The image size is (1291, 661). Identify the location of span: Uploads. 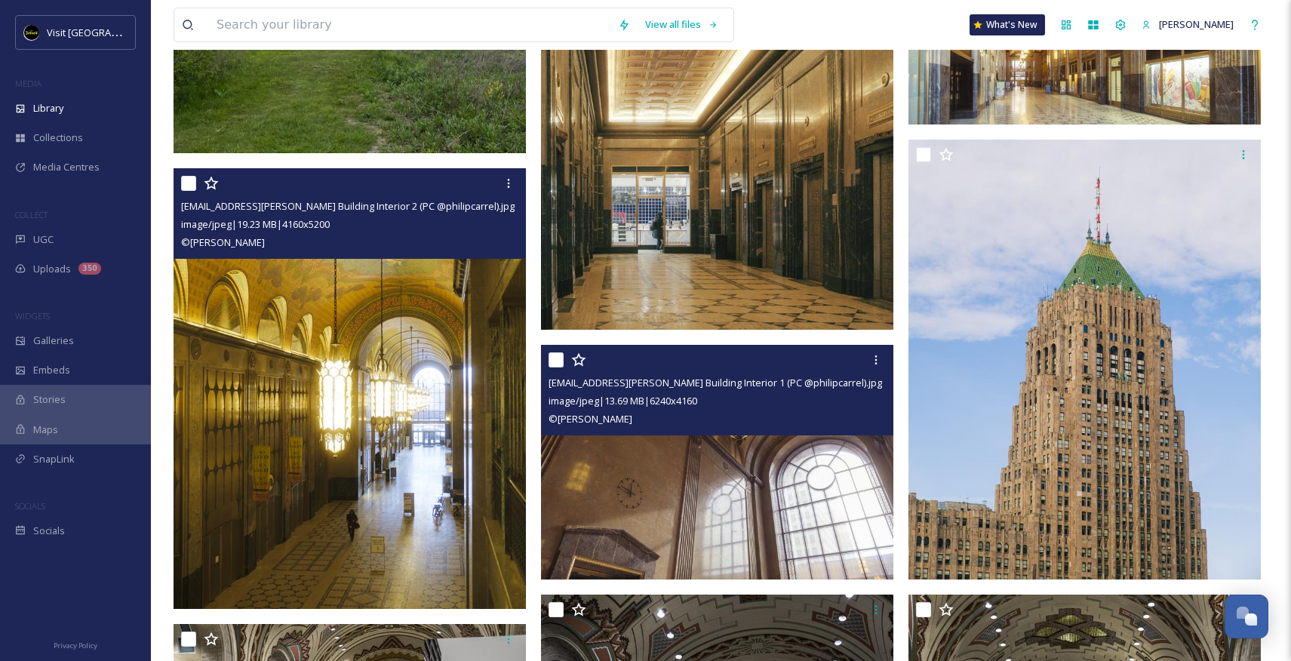
(52, 269).